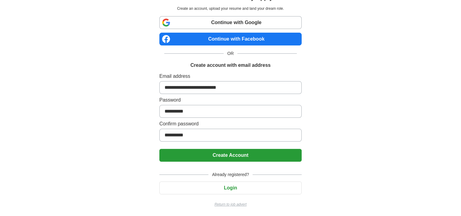 The width and height of the screenshot is (461, 216). I want to click on span: Already registered?, so click(231, 174).